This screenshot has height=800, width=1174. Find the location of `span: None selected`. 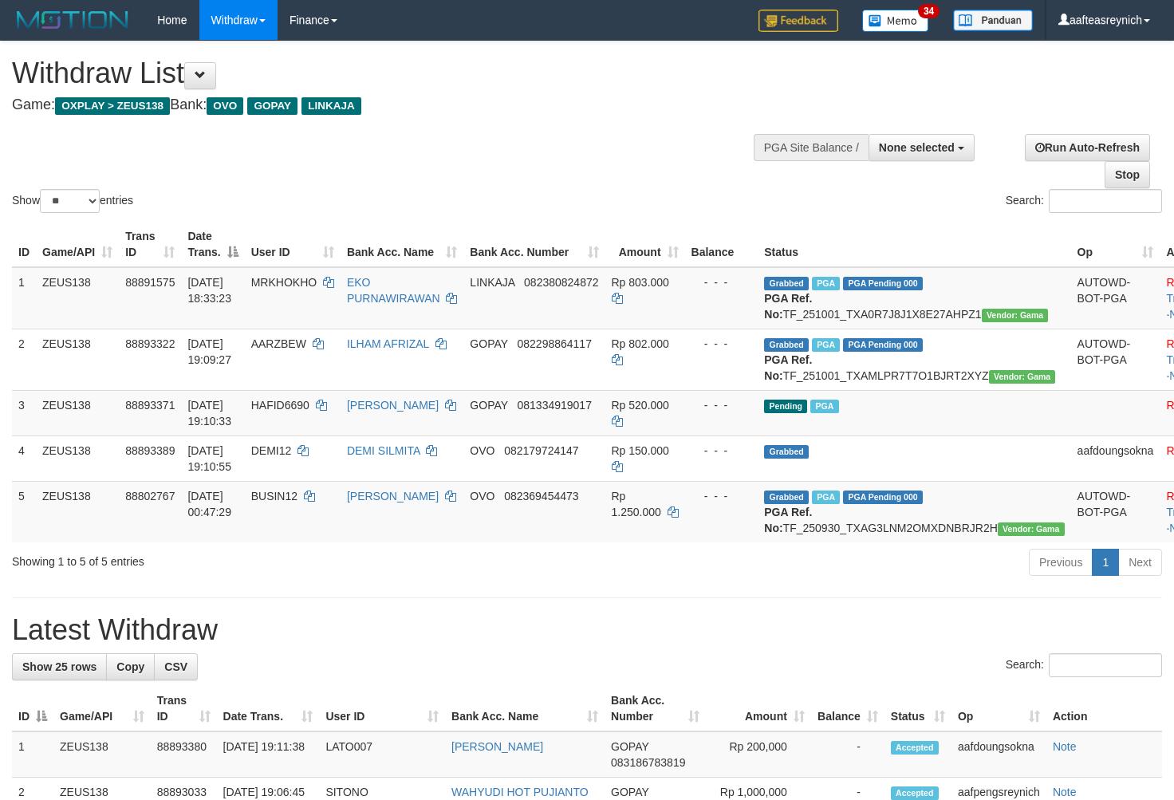

span: None selected is located at coordinates (916, 148).